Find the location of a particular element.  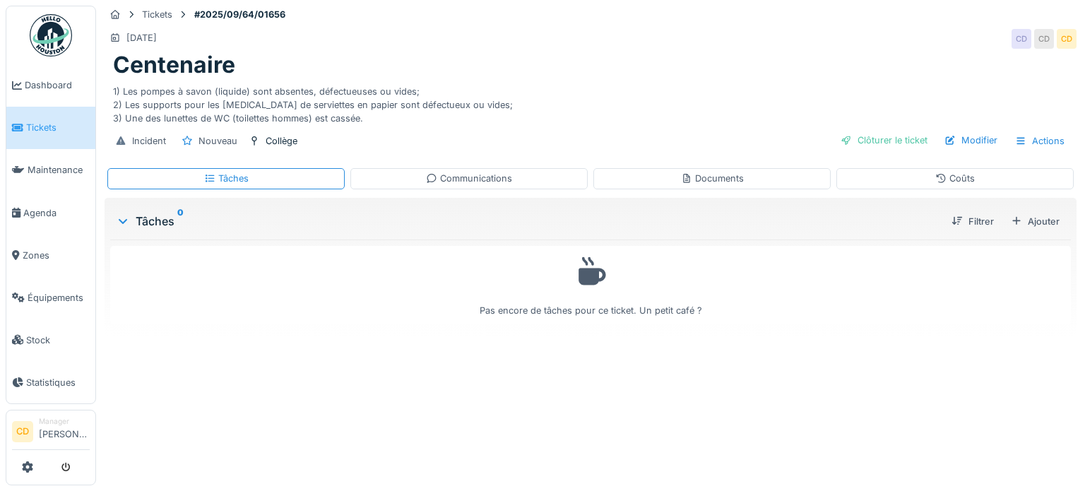

div: Actions is located at coordinates (1040, 141).